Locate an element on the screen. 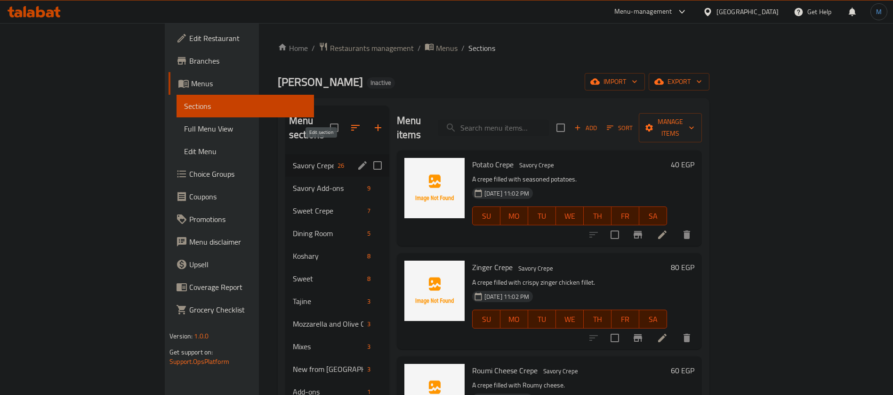  h6: 60 EGP is located at coordinates (683, 370).